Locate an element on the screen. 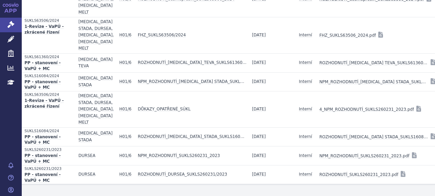 The image size is (435, 196). a: SUKLS61360/2024 is located at coordinates (49, 57).